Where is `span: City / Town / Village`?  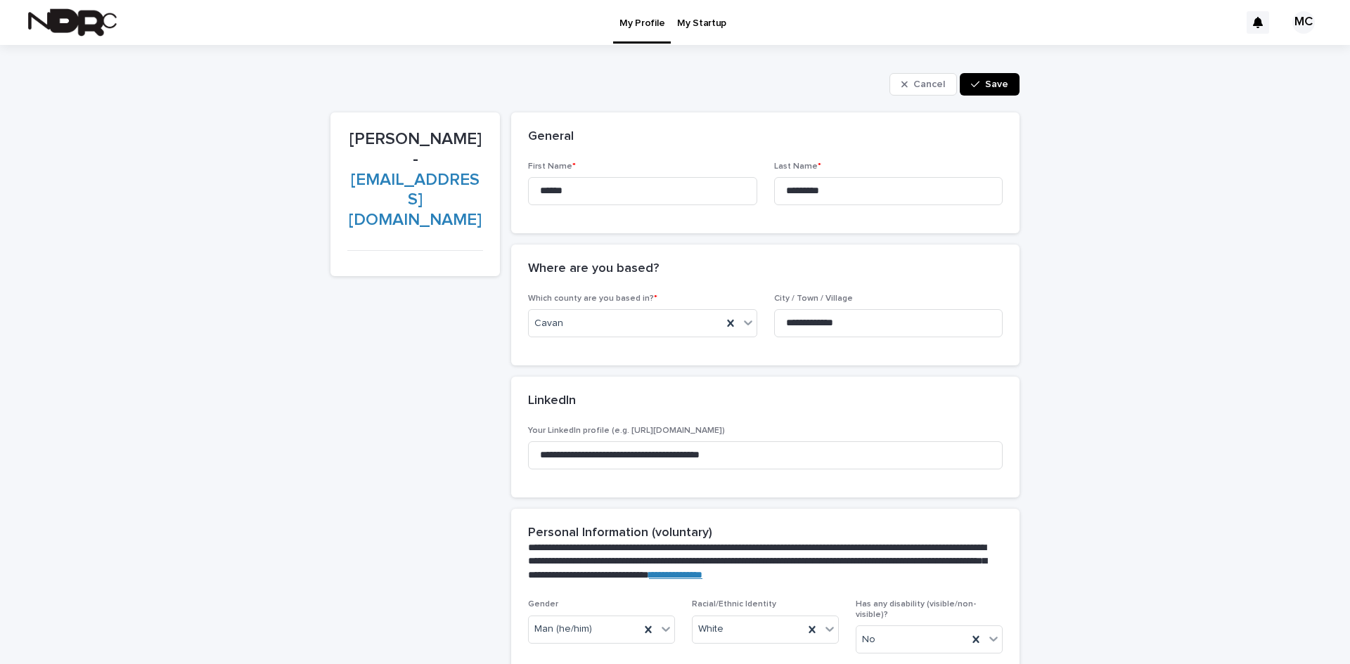
span: City / Town / Village is located at coordinates (813, 299).